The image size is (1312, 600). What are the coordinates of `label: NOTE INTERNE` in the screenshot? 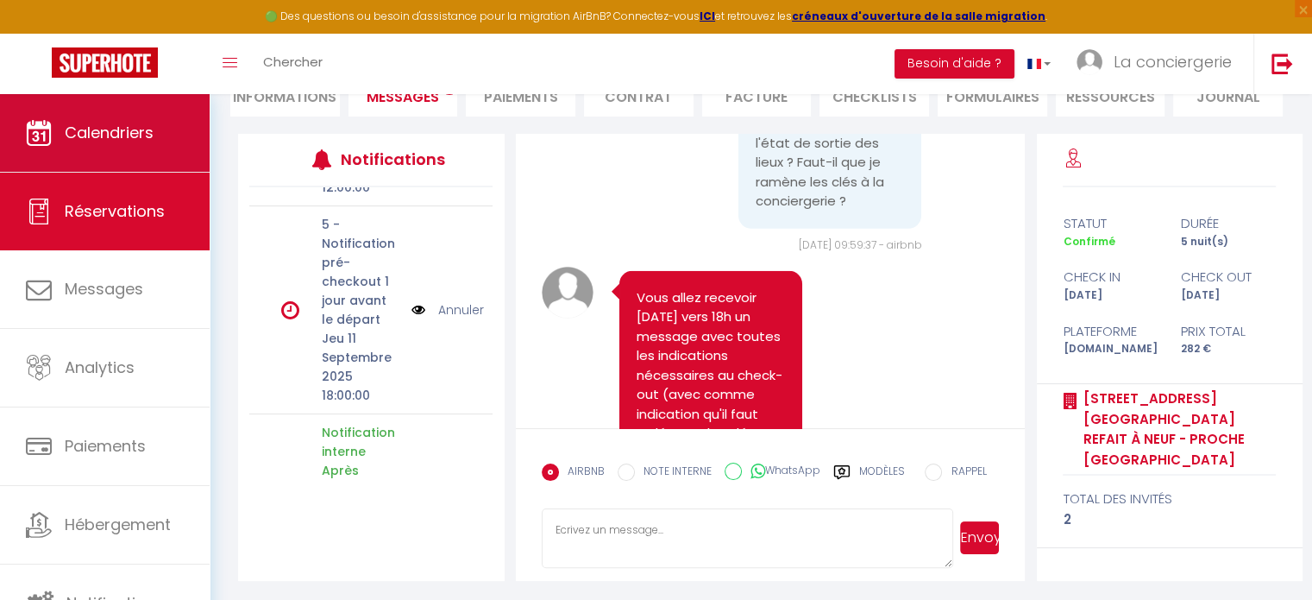 It's located at (673, 473).